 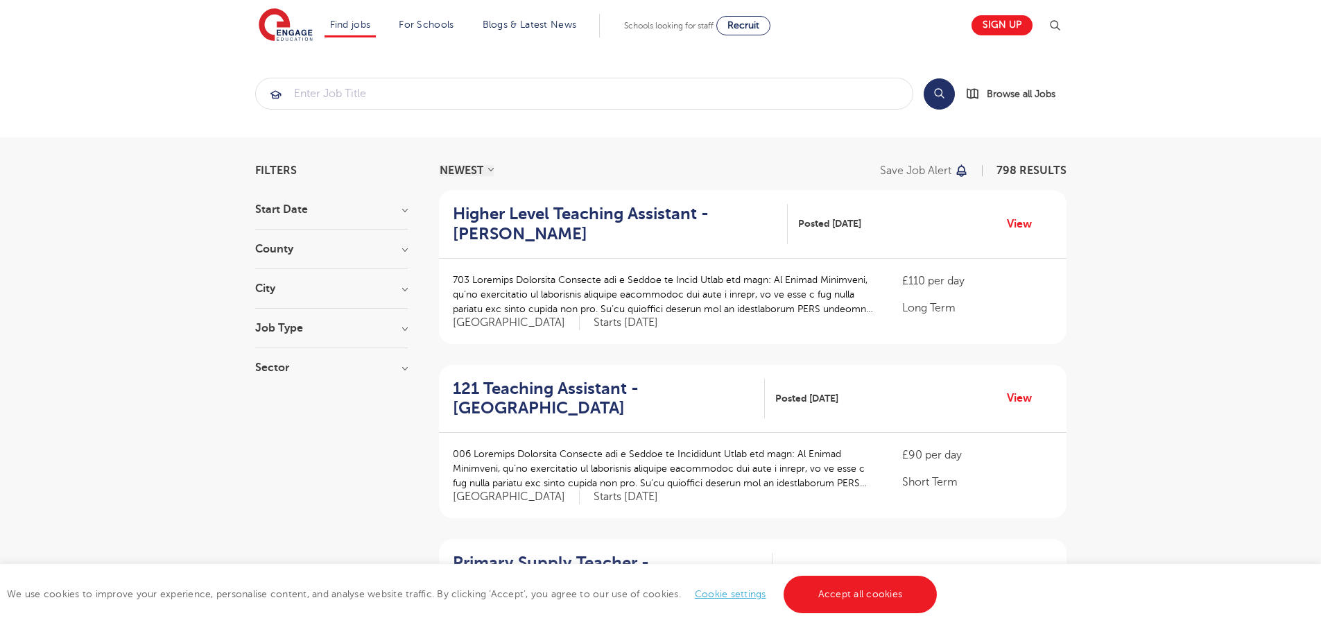 What do you see at coordinates (350, 24) in the screenshot?
I see `a: Find jobs` at bounding box center [350, 24].